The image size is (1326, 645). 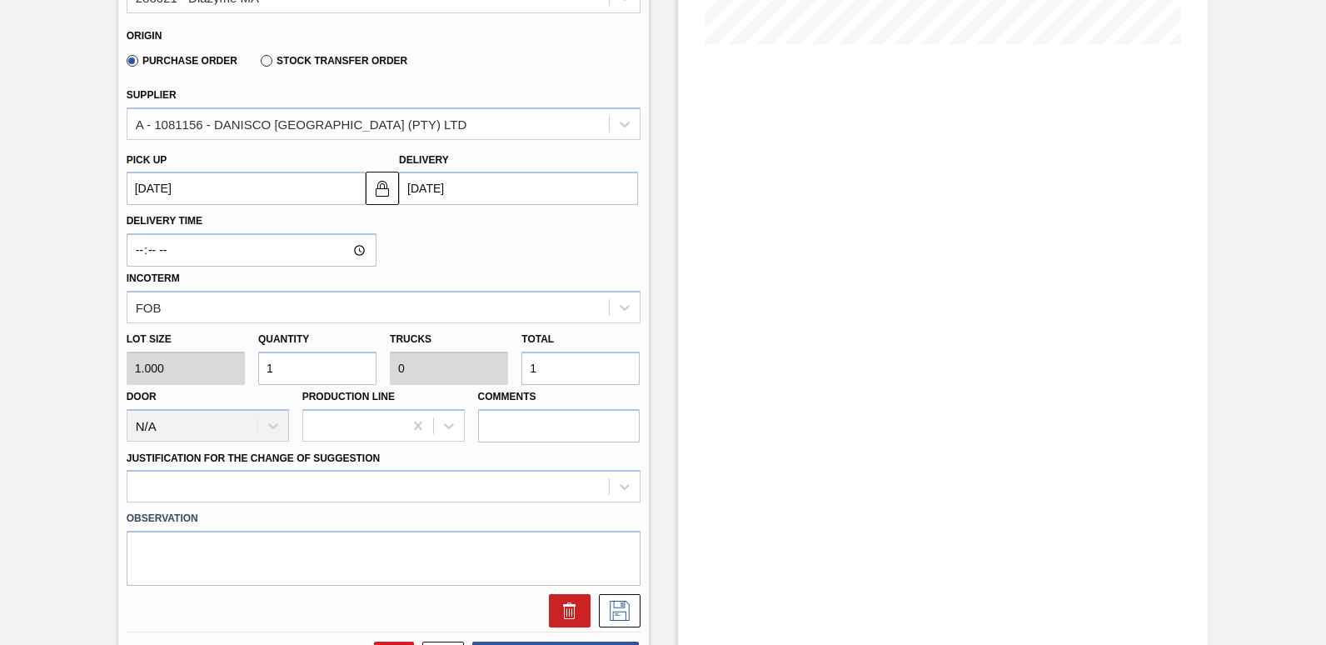 I want to click on label: Door, so click(x=142, y=397).